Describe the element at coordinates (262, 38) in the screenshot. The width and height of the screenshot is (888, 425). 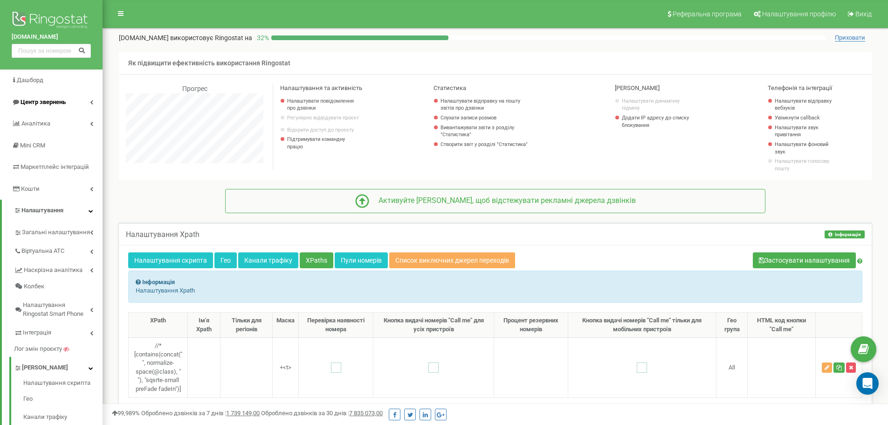
I see `p: 32 %` at that location.